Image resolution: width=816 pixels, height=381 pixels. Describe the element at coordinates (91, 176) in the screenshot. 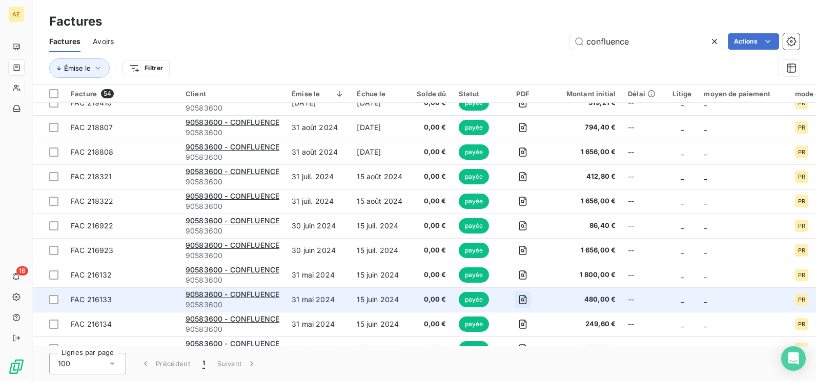

I see `span: FAC 218321` at that location.